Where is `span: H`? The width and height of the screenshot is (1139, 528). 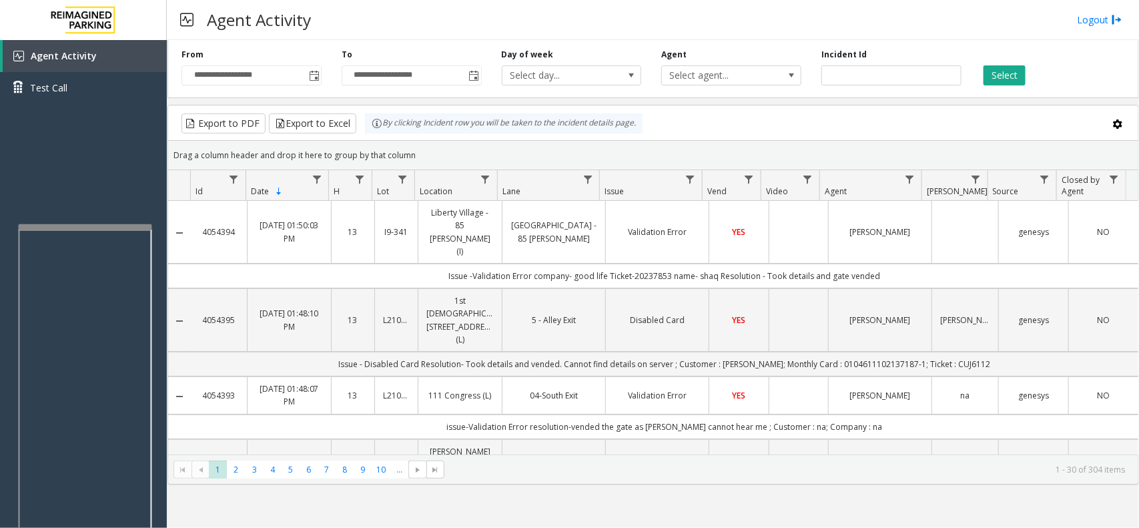
span: H is located at coordinates (337, 191).